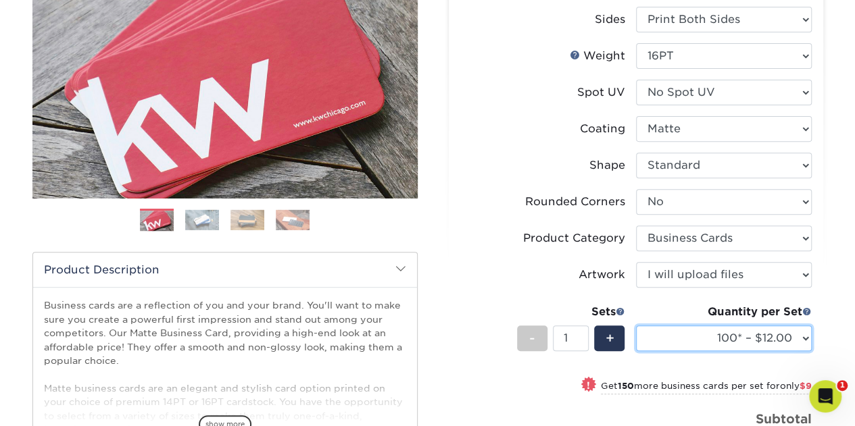  Describe the element at coordinates (601, 93) in the screenshot. I see `div: Spot UV` at that location.